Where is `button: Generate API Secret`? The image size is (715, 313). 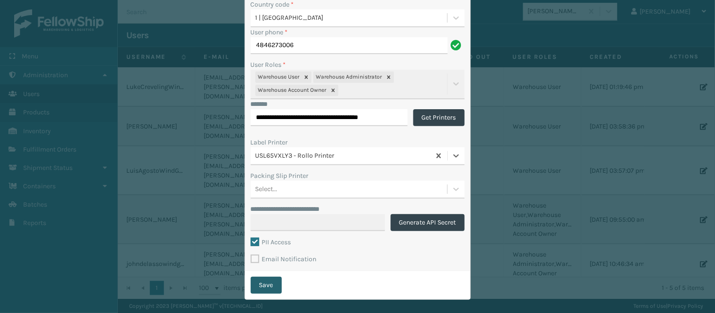 button: Generate API Secret is located at coordinates (427, 223).